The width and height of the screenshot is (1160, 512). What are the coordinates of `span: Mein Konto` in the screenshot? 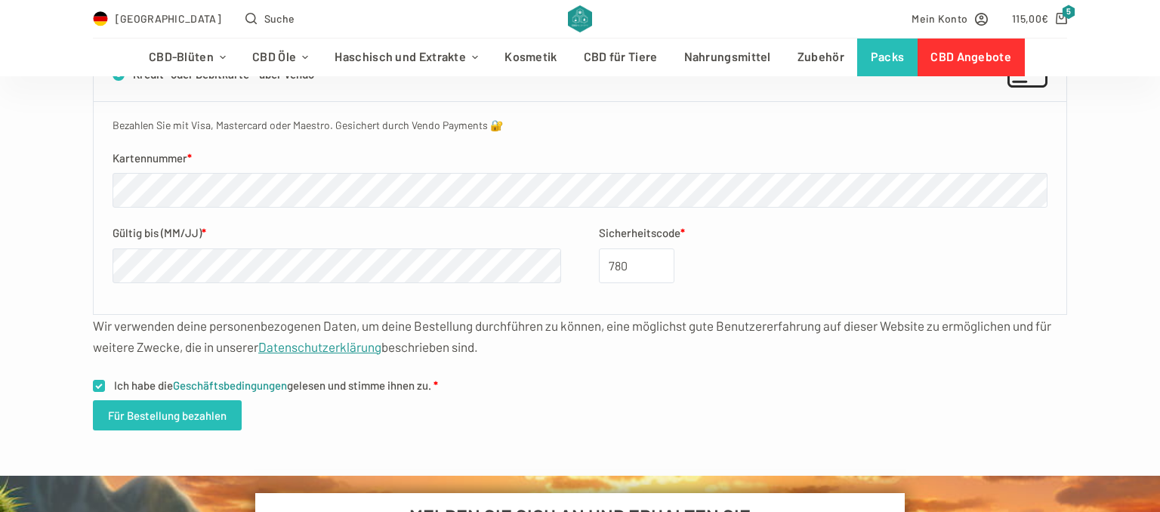 It's located at (940, 18).